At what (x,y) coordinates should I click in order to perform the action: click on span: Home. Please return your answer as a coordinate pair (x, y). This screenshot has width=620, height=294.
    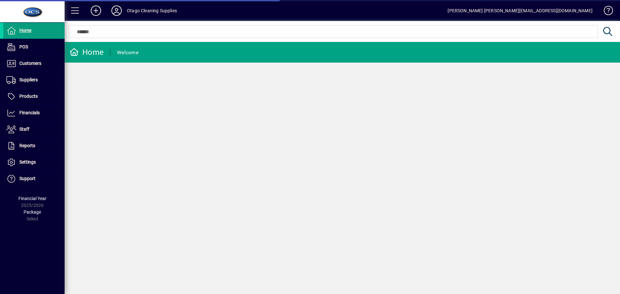
    Looking at the image, I should click on (25, 30).